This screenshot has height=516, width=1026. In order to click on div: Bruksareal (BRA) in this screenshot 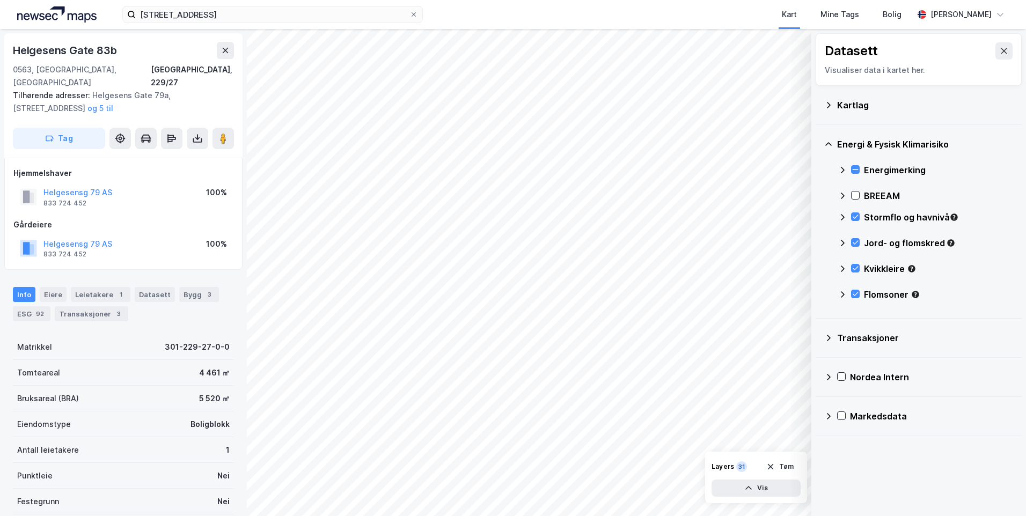, I will do `click(48, 399)`.